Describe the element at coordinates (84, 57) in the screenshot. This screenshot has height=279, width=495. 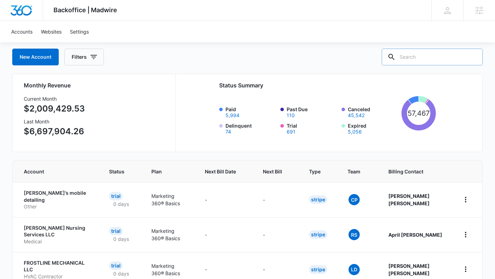
I see `button: Filters` at that location.